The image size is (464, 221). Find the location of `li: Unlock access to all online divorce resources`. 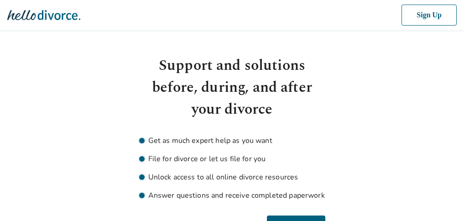

li: Unlock access to all online divorce resources is located at coordinates (232, 177).